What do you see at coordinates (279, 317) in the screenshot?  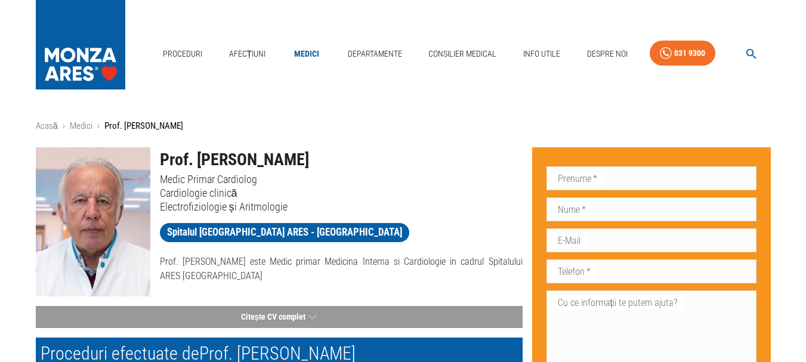 I see `button: Citește CV complet` at bounding box center [279, 317].